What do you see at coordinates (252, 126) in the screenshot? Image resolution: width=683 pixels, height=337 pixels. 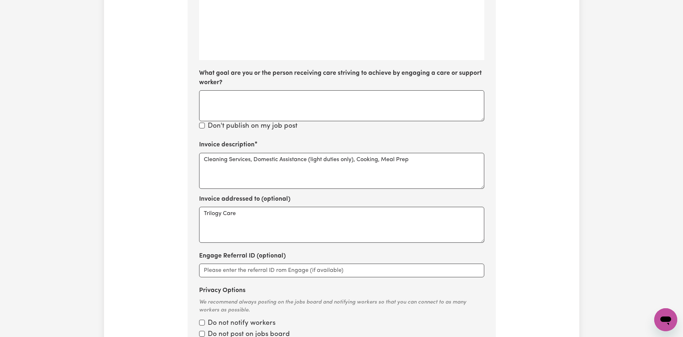 I see `label: Don't publish on my job post` at bounding box center [252, 126].